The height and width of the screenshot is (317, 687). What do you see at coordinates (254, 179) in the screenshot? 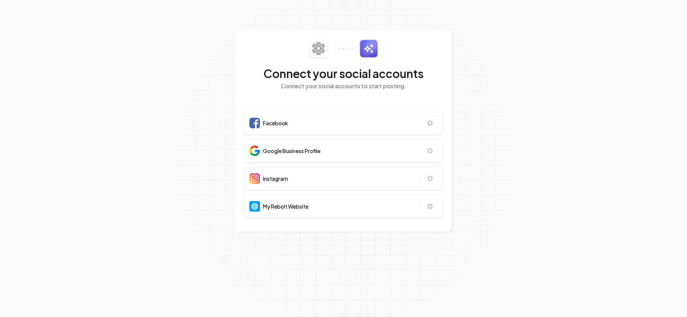
I see `img: Instagram` at bounding box center [254, 179].